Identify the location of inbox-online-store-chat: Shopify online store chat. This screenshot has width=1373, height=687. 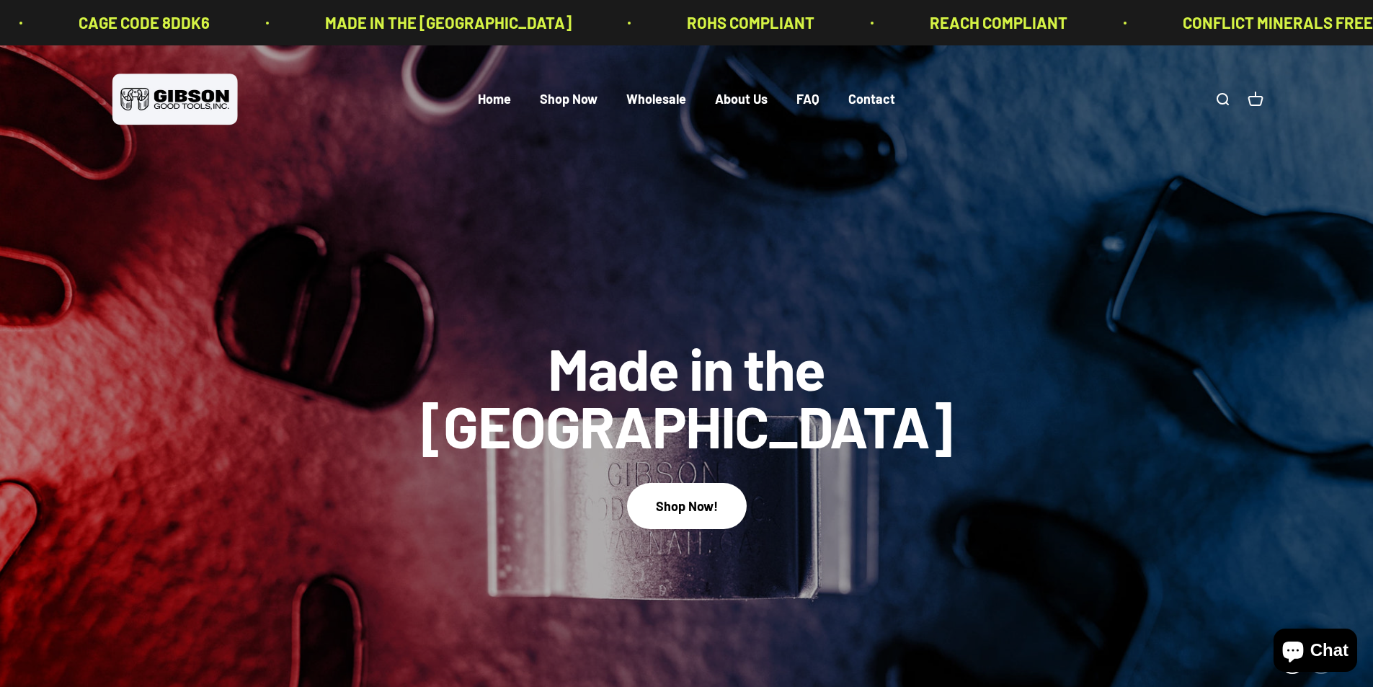
(1315, 652).